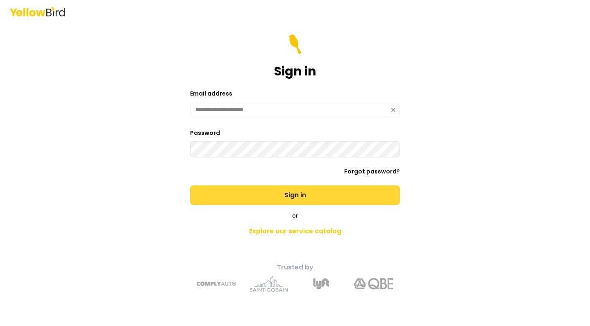 The height and width of the screenshot is (326, 590). What do you see at coordinates (372, 171) in the screenshot?
I see `a: Forgot password?` at bounding box center [372, 171].